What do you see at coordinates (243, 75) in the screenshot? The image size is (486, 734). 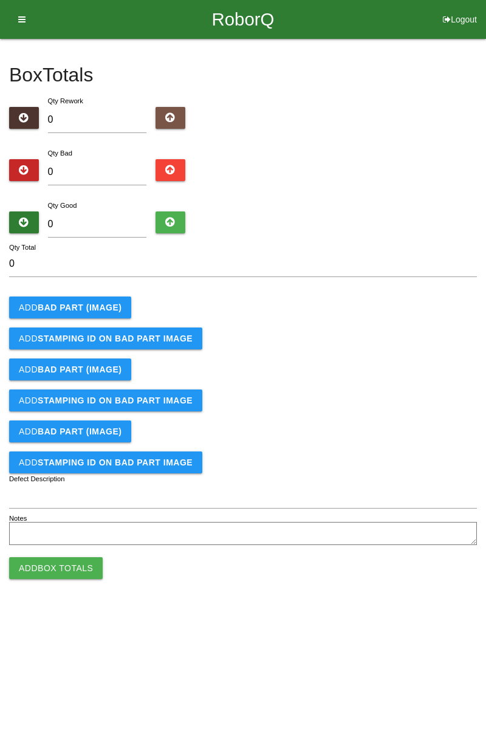 I see `h4: Box Totals` at bounding box center [243, 75].